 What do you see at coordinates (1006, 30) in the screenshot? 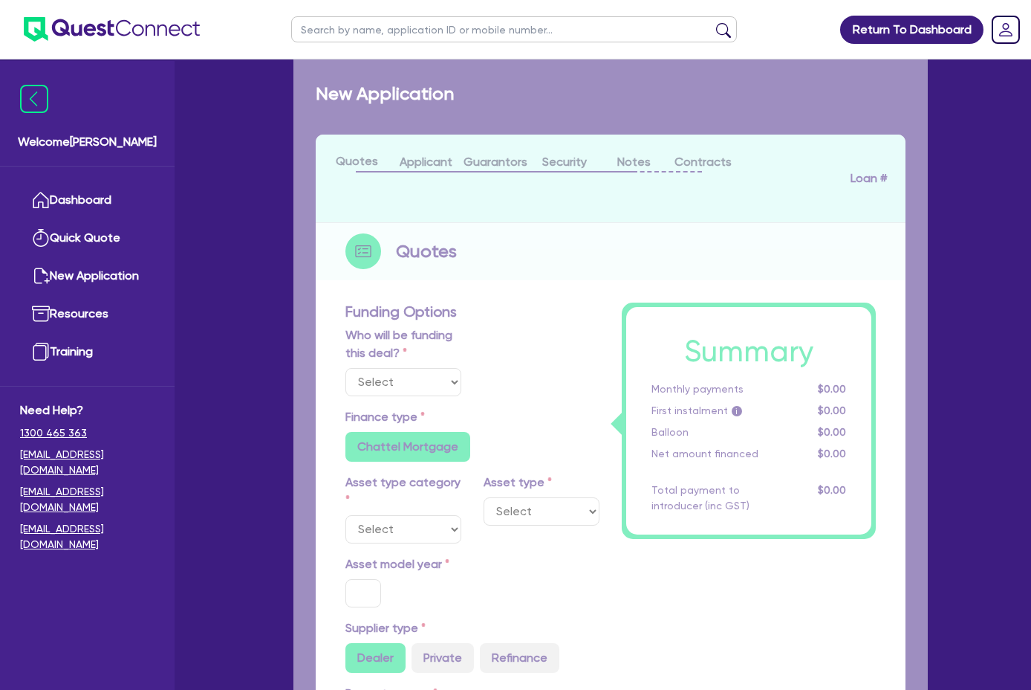
I see `a: Dropdown toggle` at bounding box center [1006, 30].